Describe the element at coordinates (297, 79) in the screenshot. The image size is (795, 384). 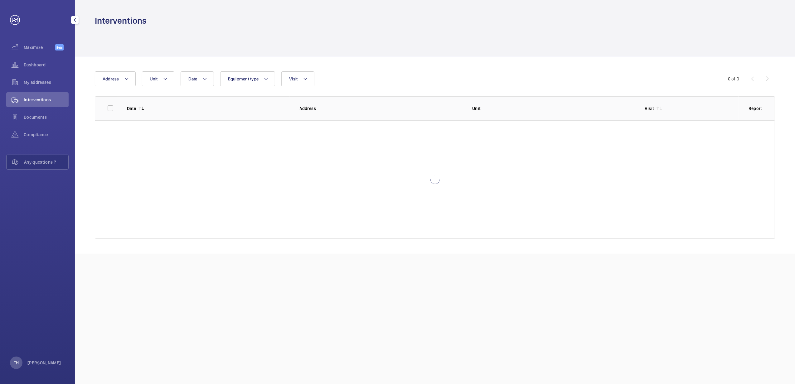
I see `button: Visit` at that location.